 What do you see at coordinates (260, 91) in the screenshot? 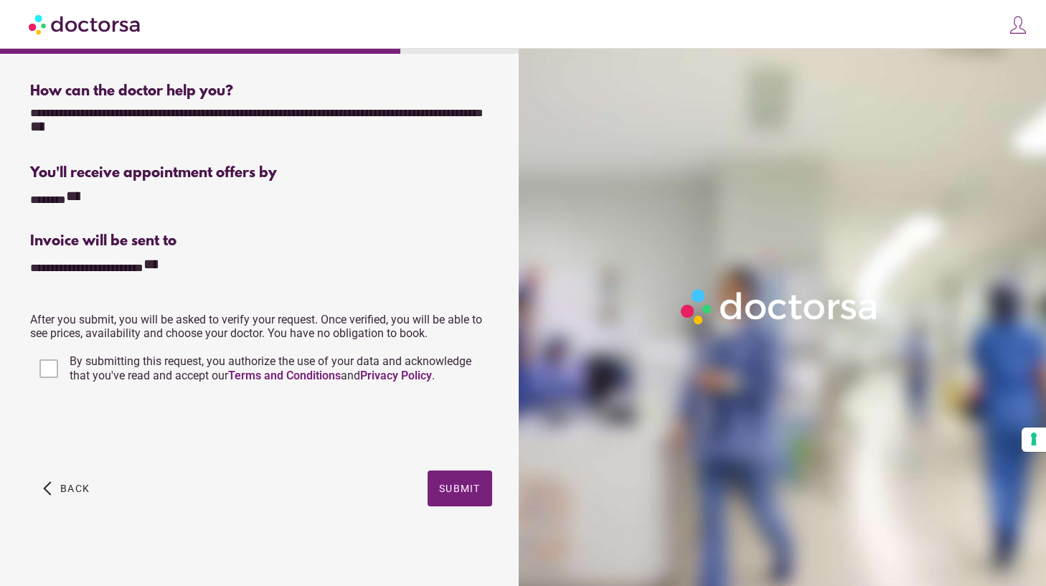
I see `div: How can the doctor help you?` at bounding box center [260, 91].